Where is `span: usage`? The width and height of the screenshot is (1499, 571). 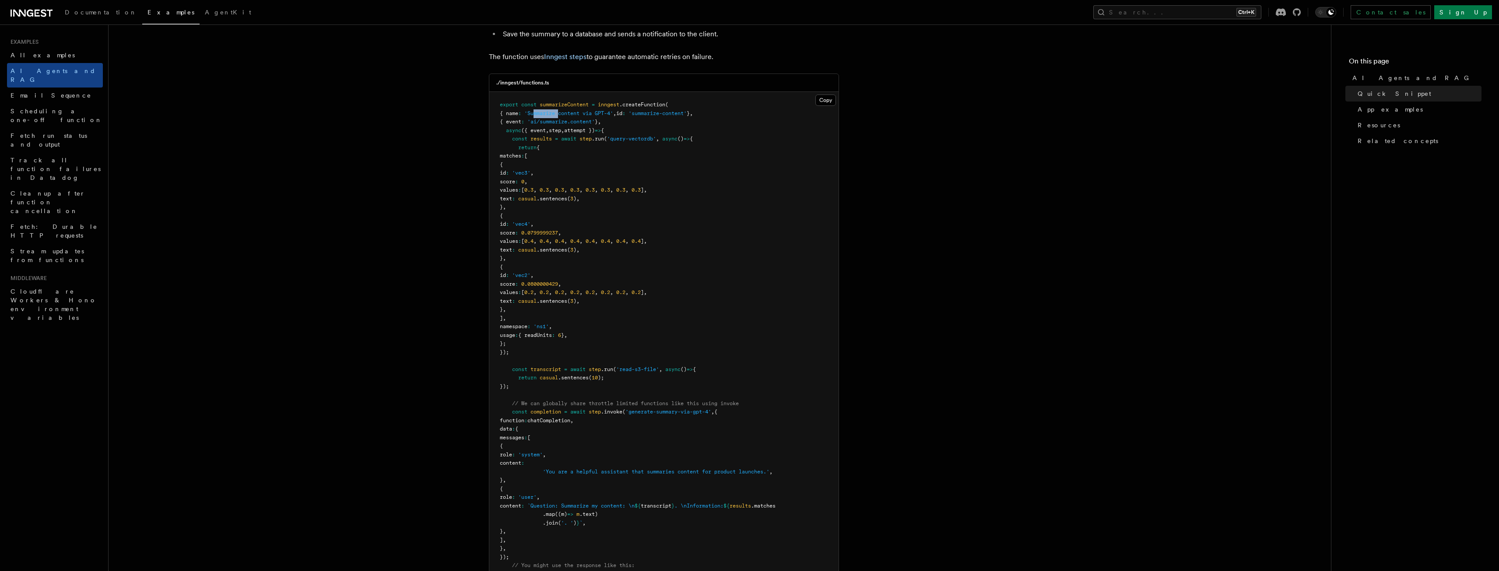 span: usage is located at coordinates (507, 335).